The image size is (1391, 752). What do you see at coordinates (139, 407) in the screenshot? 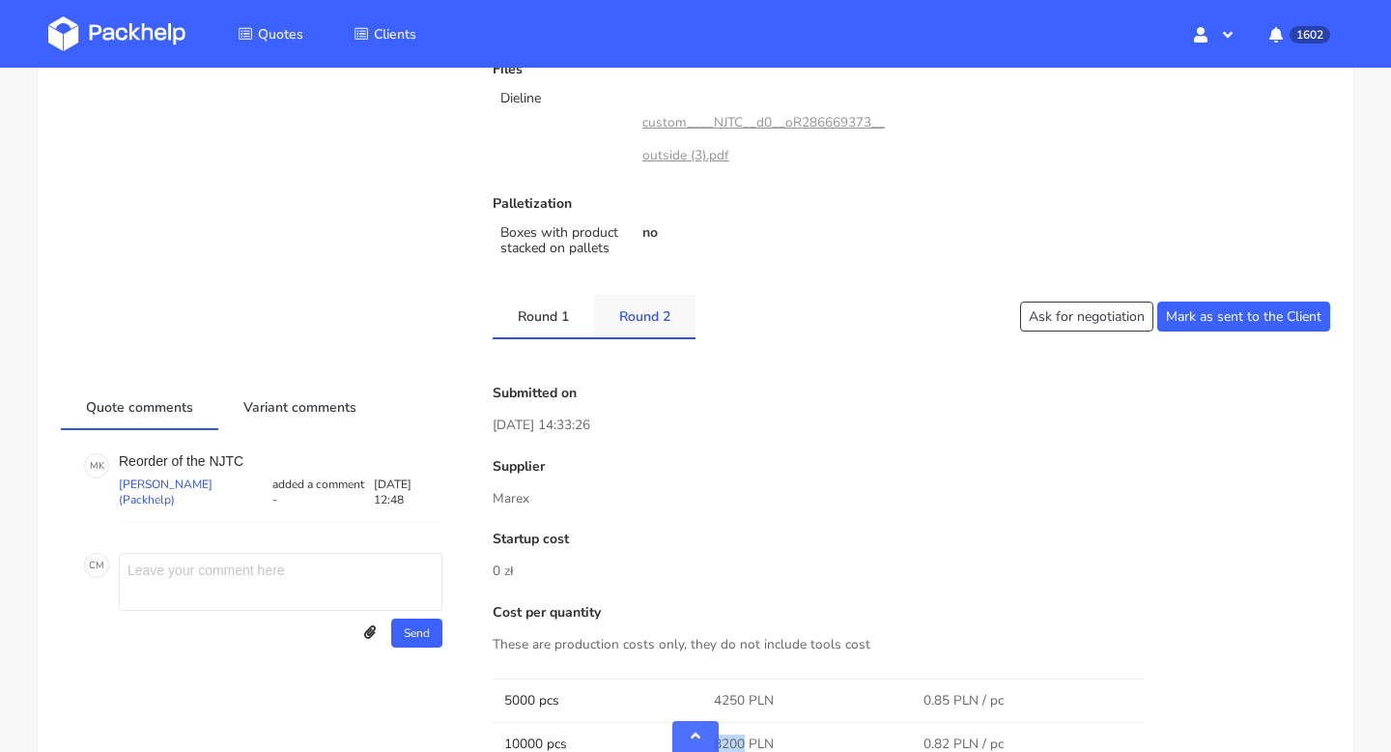
I see `a: Quote comments` at bounding box center [139, 407].